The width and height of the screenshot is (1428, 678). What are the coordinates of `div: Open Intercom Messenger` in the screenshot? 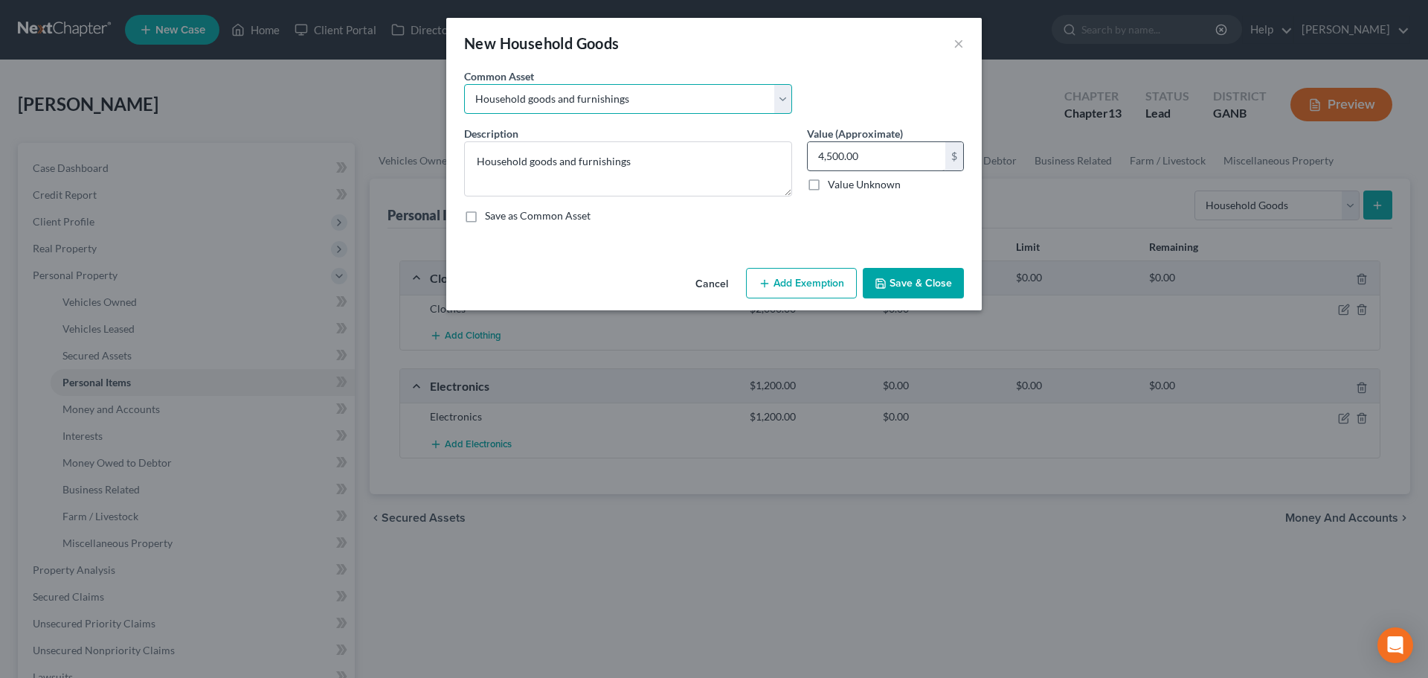 It's located at (1395, 645).